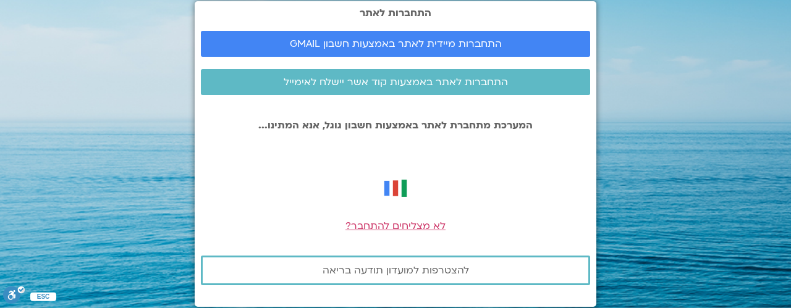 This screenshot has width=791, height=308. Describe the element at coordinates (395, 271) in the screenshot. I see `a: להצטרפות למועדון תודעה בריאה` at that location.